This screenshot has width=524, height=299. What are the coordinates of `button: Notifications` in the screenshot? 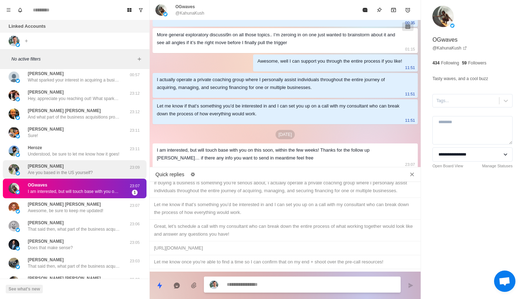 It's located at (20, 10).